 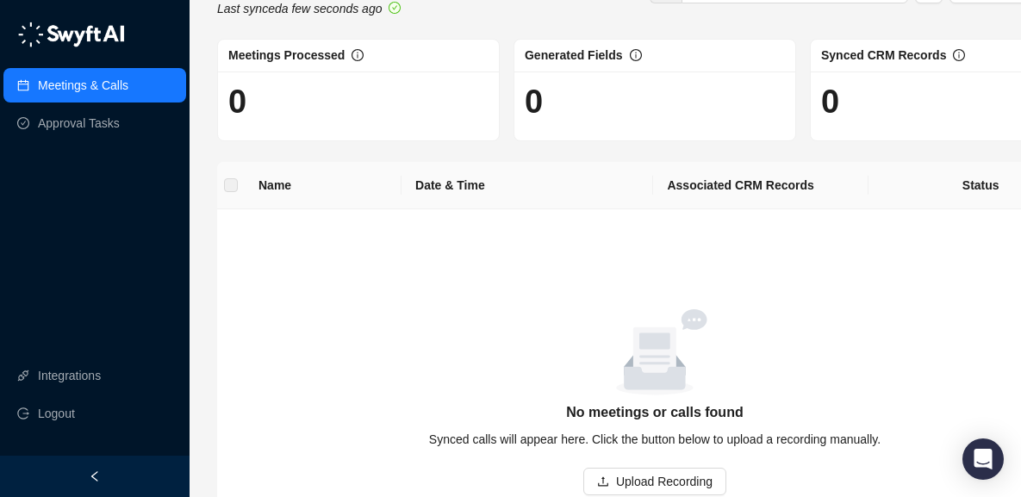 What do you see at coordinates (299, 9) in the screenshot?
I see `i: Last synced a few seconds ago` at bounding box center [299, 9].